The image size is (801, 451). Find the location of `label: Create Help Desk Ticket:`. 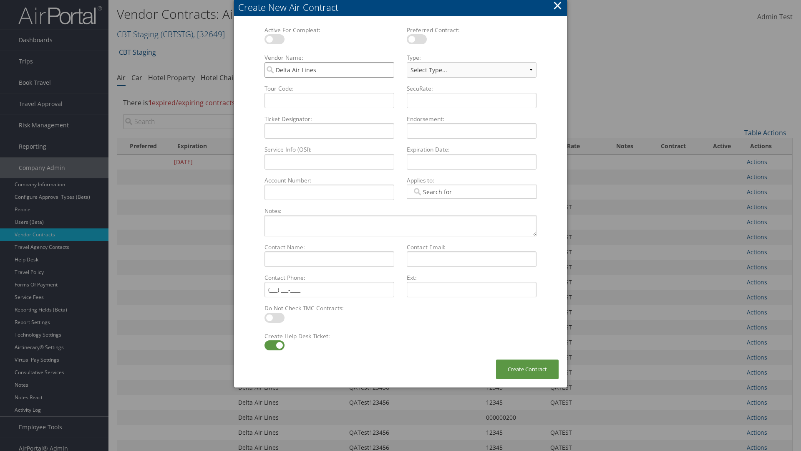

label: Create Help Desk Ticket: is located at coordinates (329, 336).